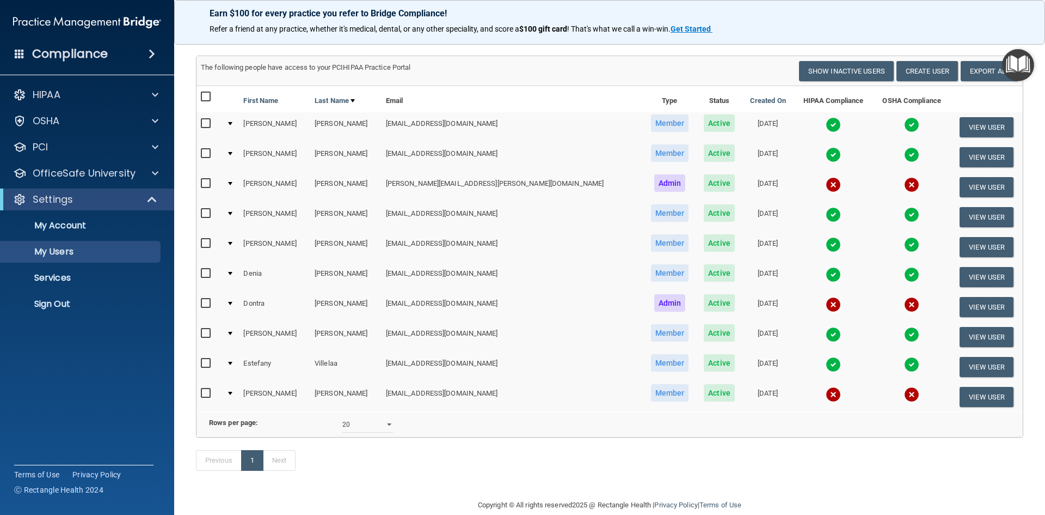 The image size is (1045, 515). I want to click on a: Last Name, so click(335, 101).